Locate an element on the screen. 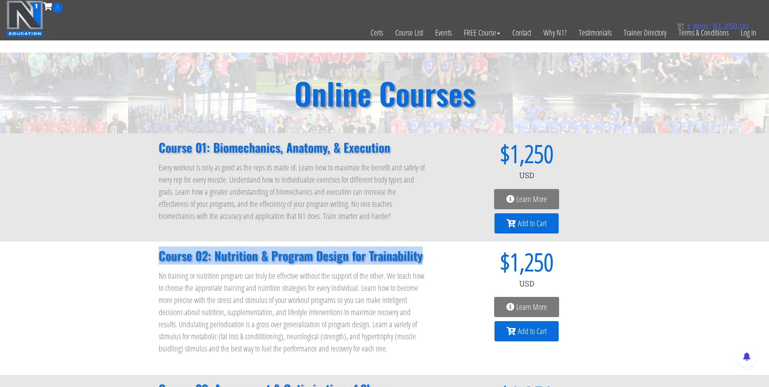 This screenshot has height=387, width=769. a: Log In is located at coordinates (749, 33).